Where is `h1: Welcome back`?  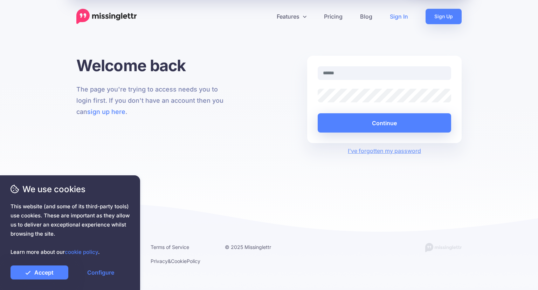 h1: Welcome back is located at coordinates (154, 65).